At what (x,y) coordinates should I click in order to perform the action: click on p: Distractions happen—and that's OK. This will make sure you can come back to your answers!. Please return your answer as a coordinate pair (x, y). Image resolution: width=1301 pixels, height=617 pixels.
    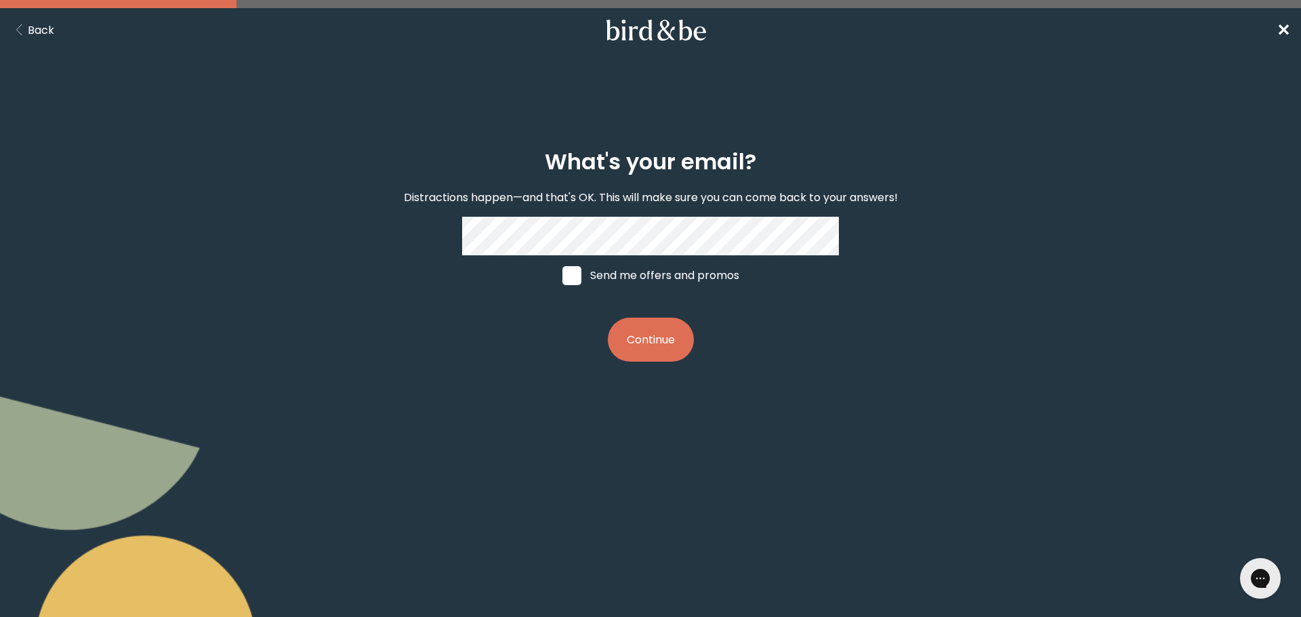
    Looking at the image, I should click on (651, 197).